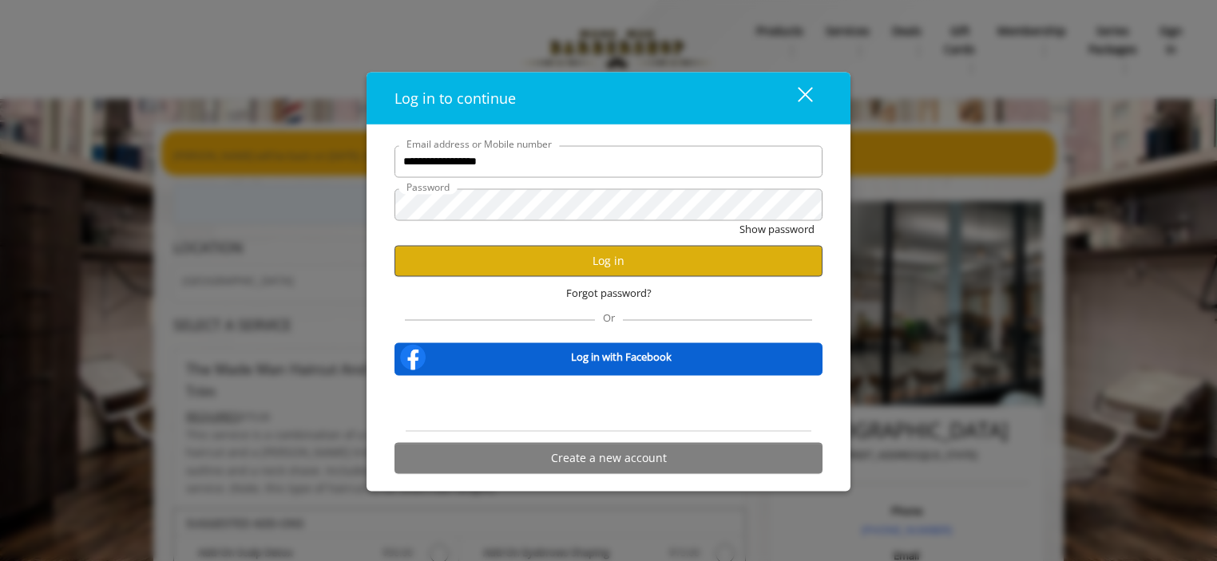  I want to click on span: Log in to continue, so click(455, 97).